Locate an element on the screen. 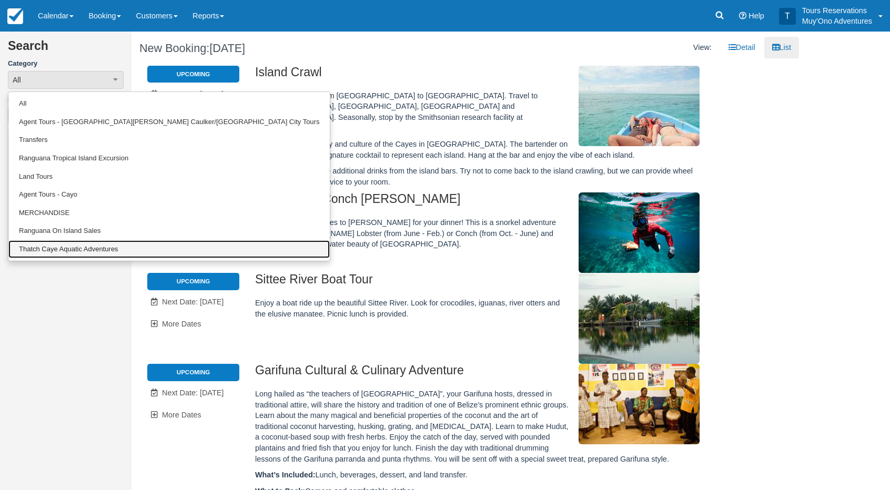  img: M49-1 is located at coordinates (639, 404).